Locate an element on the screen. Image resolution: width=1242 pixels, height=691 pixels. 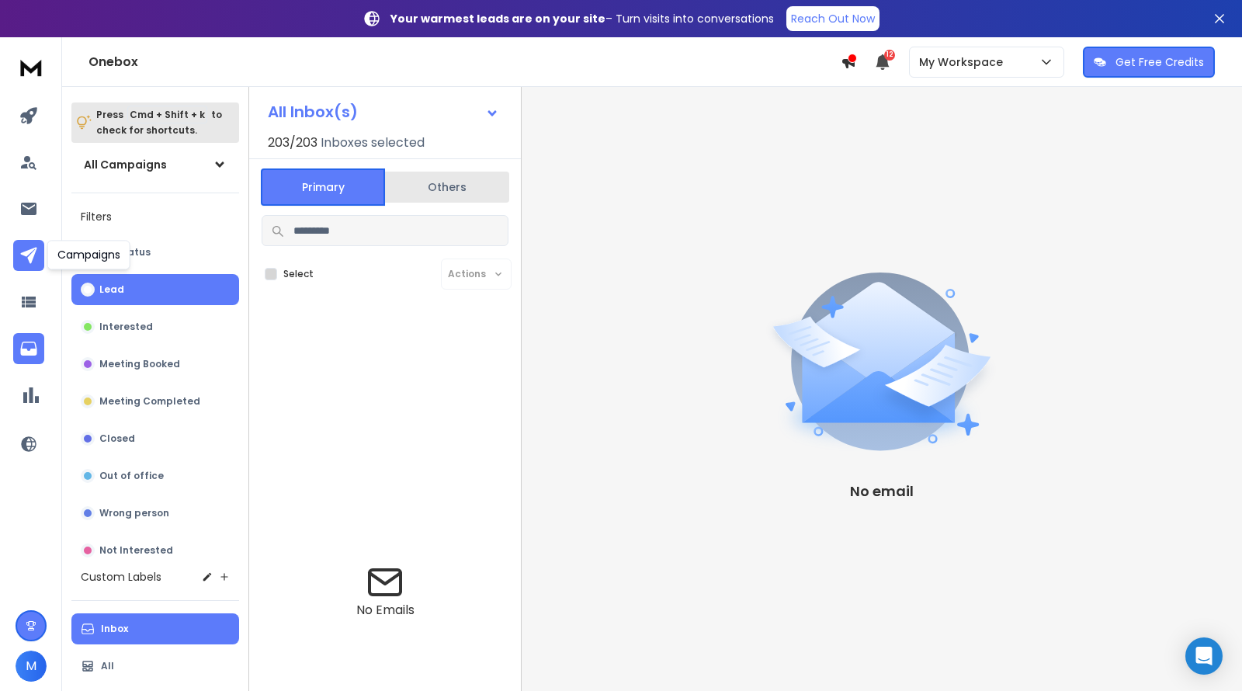
span: M is located at coordinates (31, 666).